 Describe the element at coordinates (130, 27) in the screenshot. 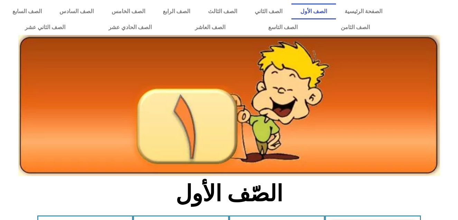

I see `a: الصف الحادي عشر` at that location.